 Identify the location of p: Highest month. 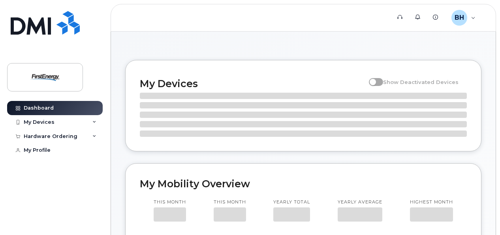
(431, 203).